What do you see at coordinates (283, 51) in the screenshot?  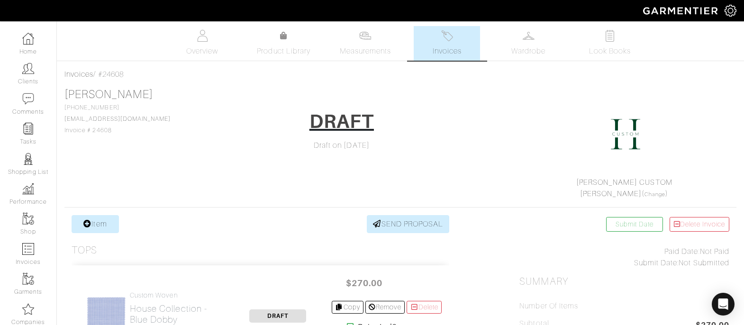 I see `span: Product Library` at bounding box center [283, 51].